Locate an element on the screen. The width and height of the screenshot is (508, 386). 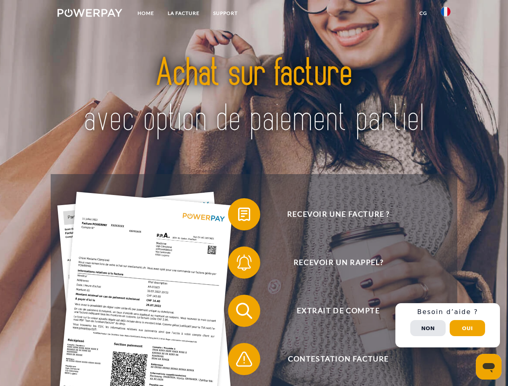
button: Non is located at coordinates (428, 328).